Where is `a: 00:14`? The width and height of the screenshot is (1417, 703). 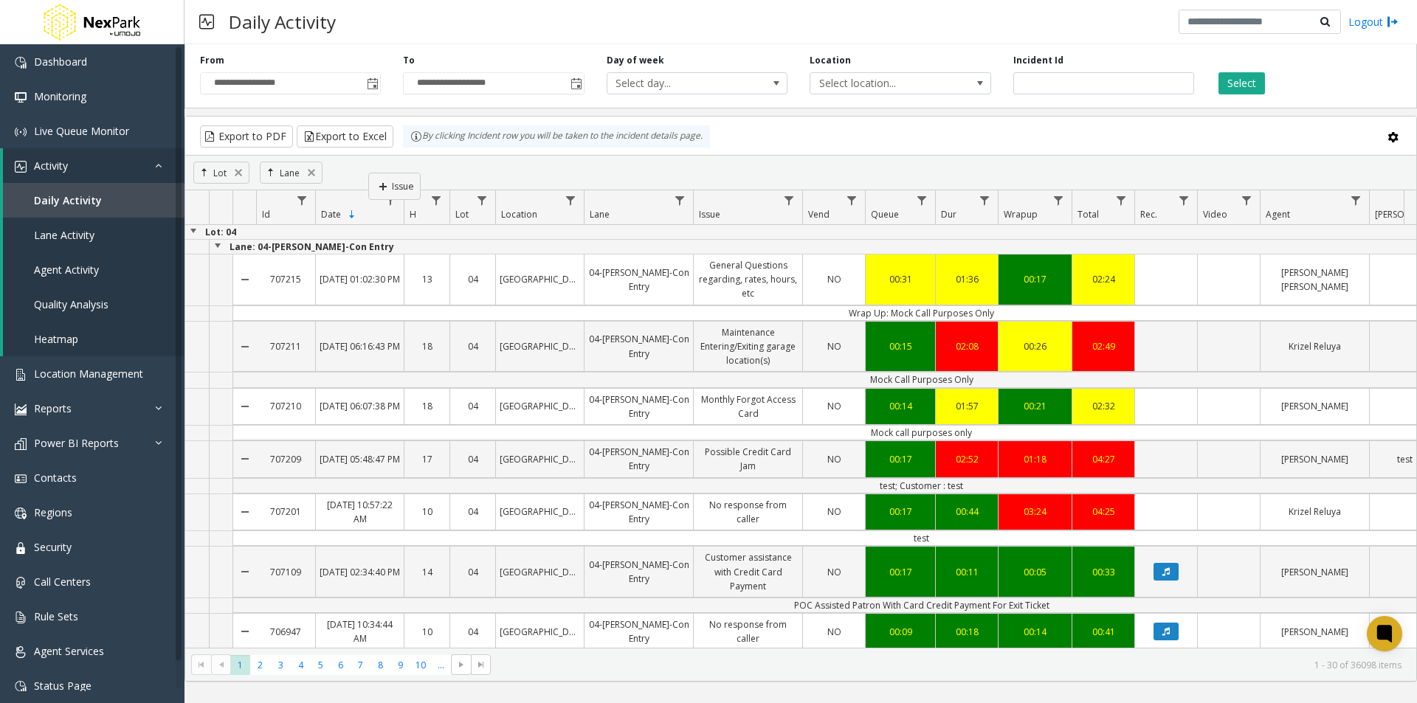 a: 00:14 is located at coordinates (1035, 632).